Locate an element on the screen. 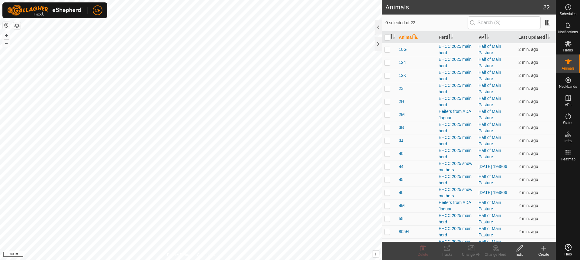  div: Tracks is located at coordinates (447, 254).